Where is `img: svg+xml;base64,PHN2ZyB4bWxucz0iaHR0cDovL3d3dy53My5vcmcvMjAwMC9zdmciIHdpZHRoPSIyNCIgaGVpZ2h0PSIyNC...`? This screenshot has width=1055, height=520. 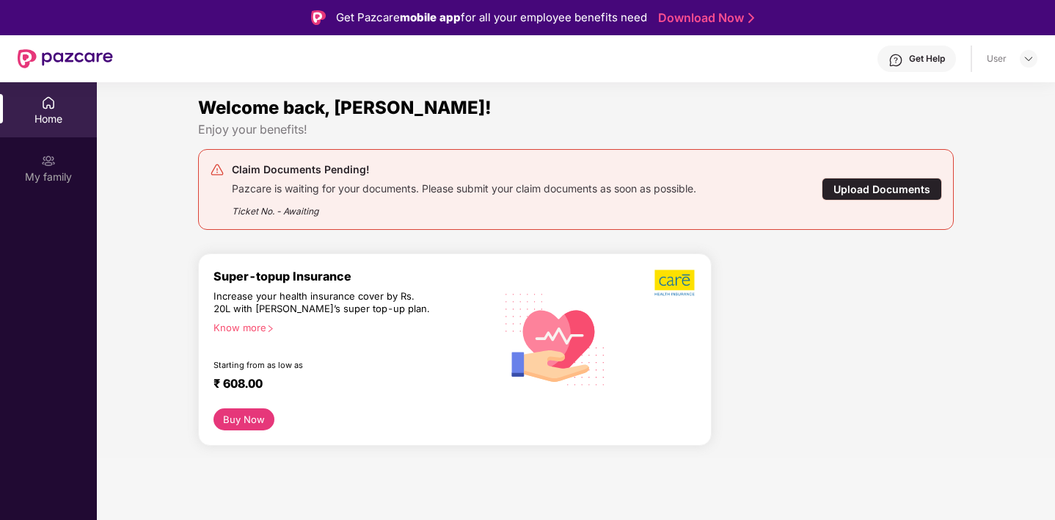
img: svg+xml;base64,PHN2ZyB4bWxucz0iaHR0cDovL3d3dy53My5vcmcvMjAwMC9zdmciIHdpZHRoPSIyNCIgaGVpZ2h0PSIyNC... is located at coordinates (217, 170).